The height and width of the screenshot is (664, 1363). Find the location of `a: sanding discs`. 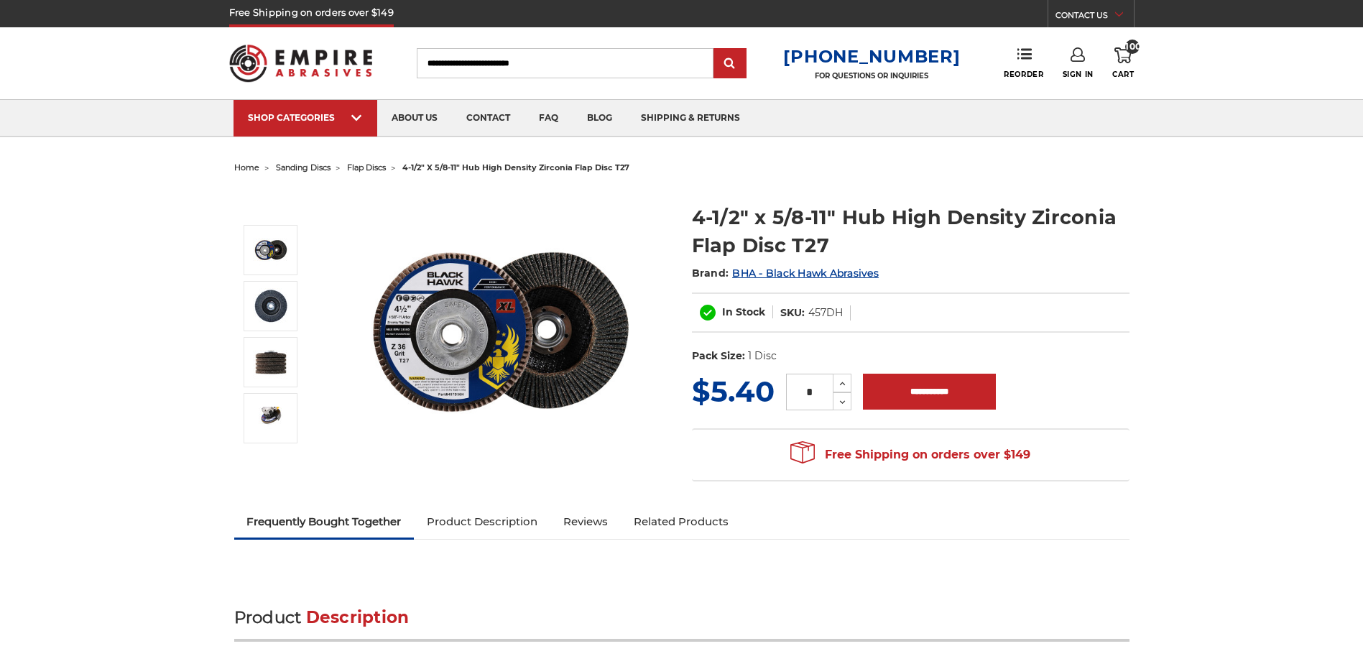

a: sanding discs is located at coordinates (303, 167).